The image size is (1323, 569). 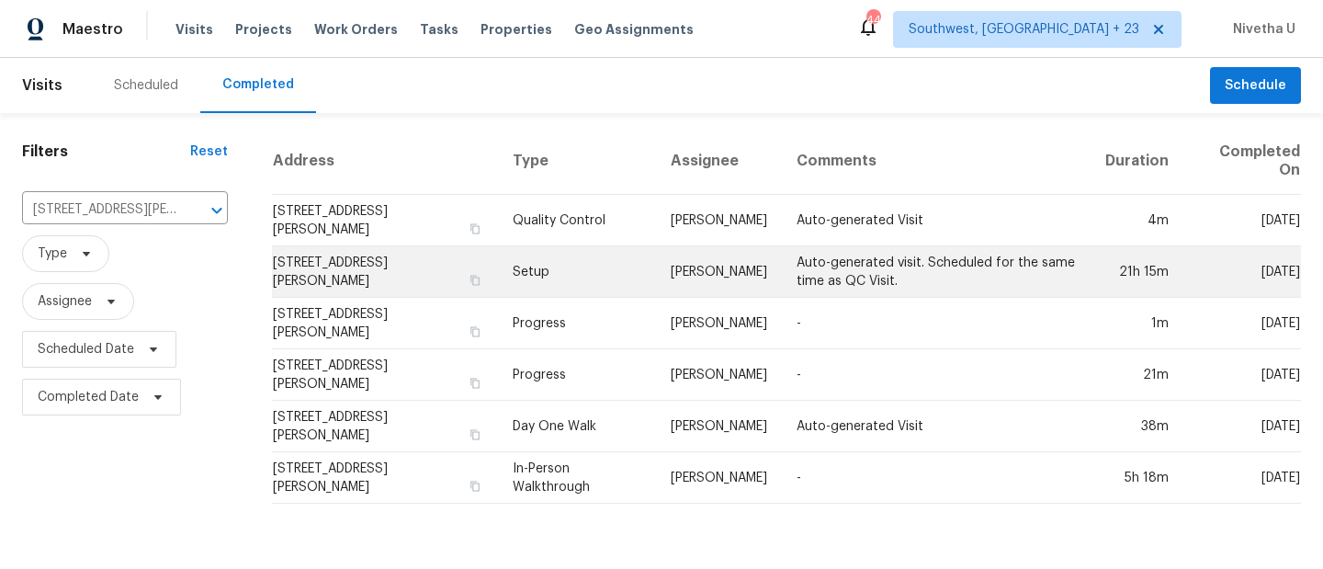 I want to click on th: Comments, so click(x=936, y=161).